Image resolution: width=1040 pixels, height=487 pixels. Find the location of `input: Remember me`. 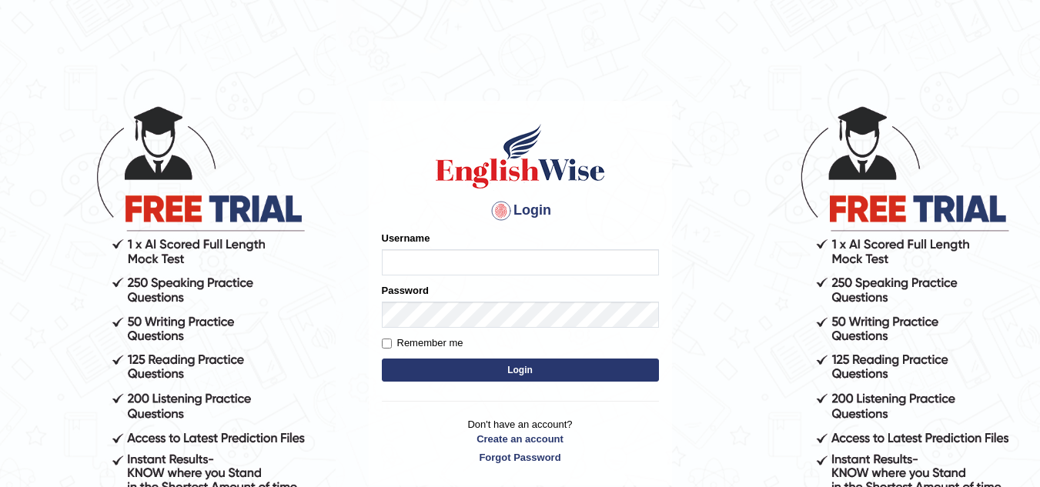

input: Remember me is located at coordinates (387, 343).